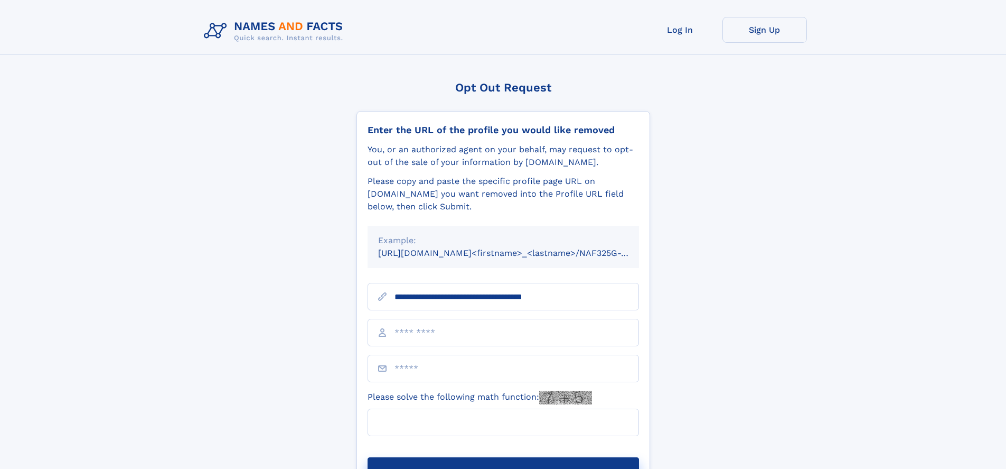 The image size is (1006, 469). What do you see at coordinates (480, 397) in the screenshot?
I see `label: Please solve the following math function:` at bounding box center [480, 397].